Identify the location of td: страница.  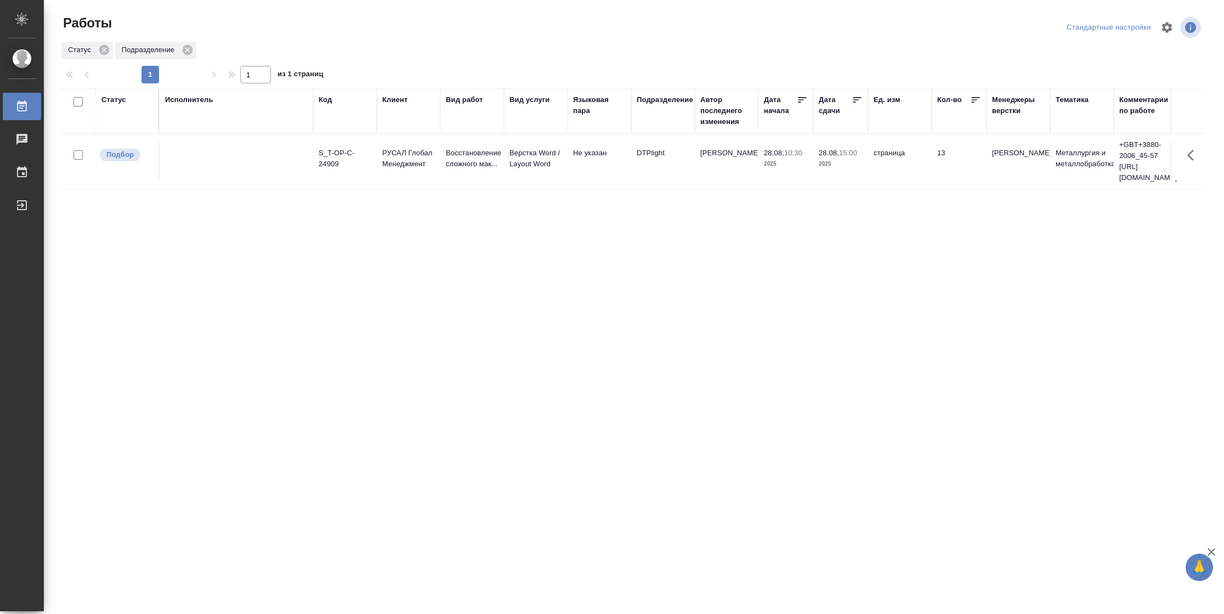
(900, 161).